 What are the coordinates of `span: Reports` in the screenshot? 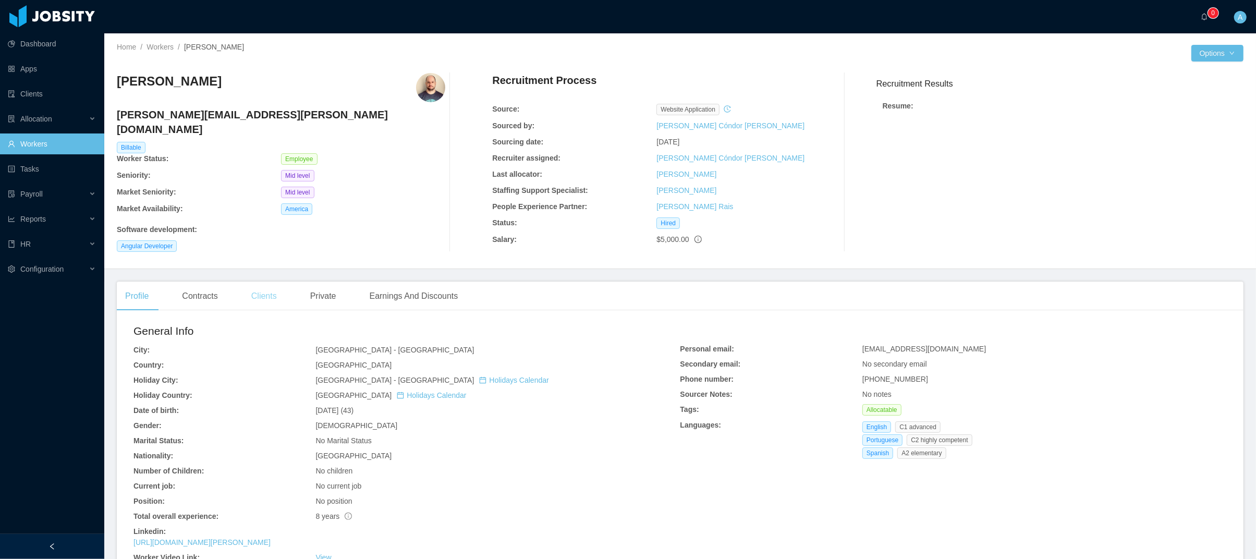 It's located at (33, 219).